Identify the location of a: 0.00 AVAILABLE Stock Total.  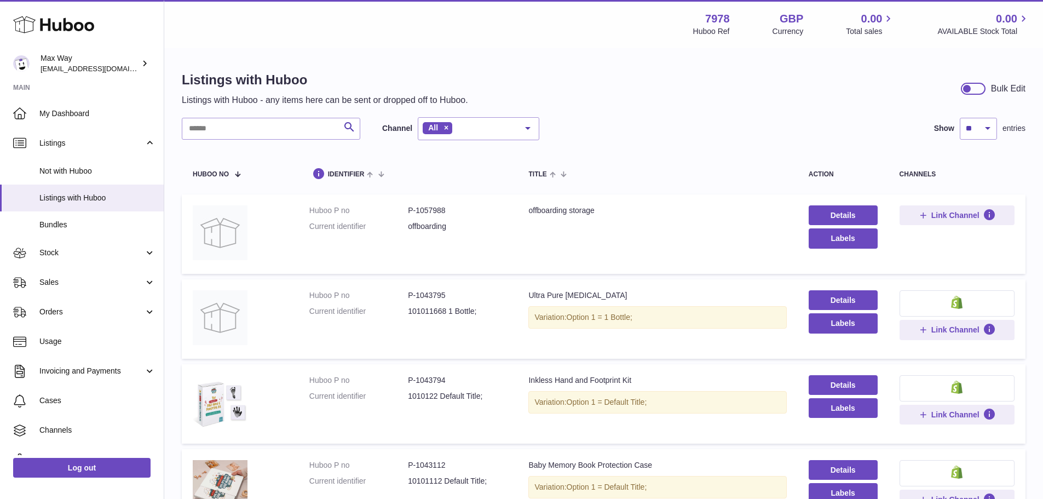
(984, 24).